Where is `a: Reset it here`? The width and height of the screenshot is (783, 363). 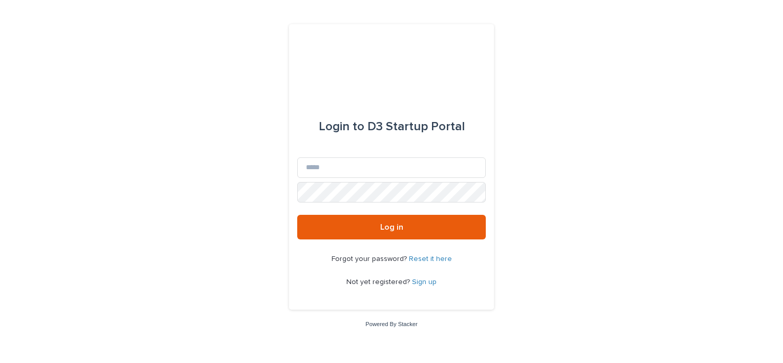
a: Reset it here is located at coordinates (430, 259).